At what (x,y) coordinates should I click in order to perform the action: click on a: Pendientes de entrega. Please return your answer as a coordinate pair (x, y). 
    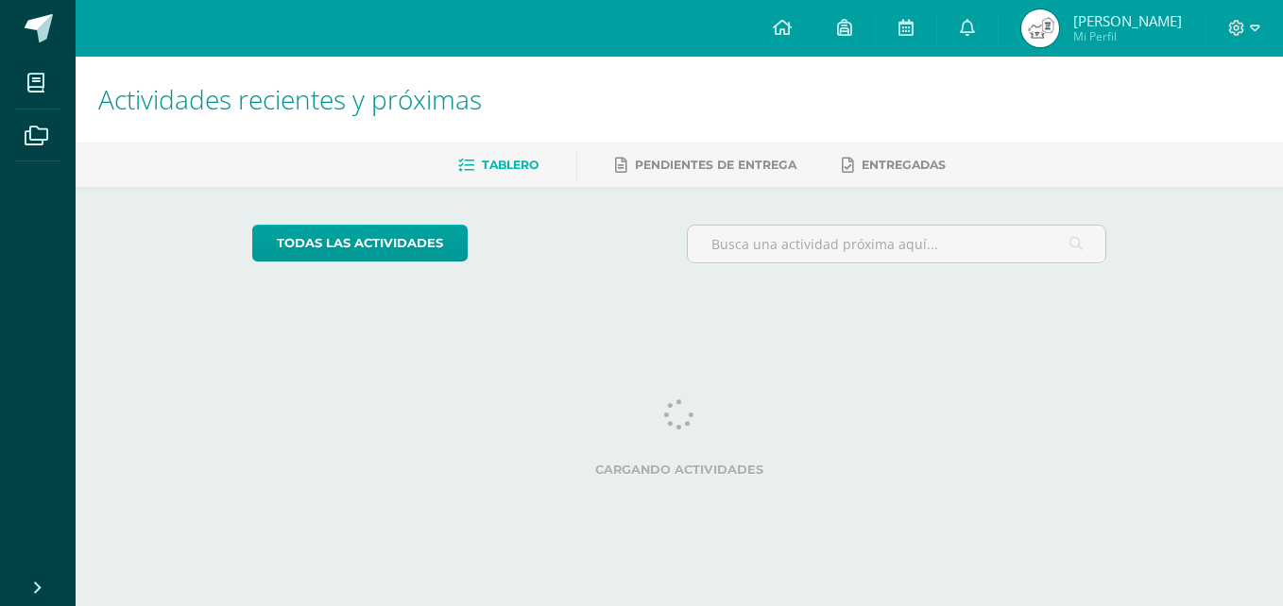
    Looking at the image, I should click on (706, 165).